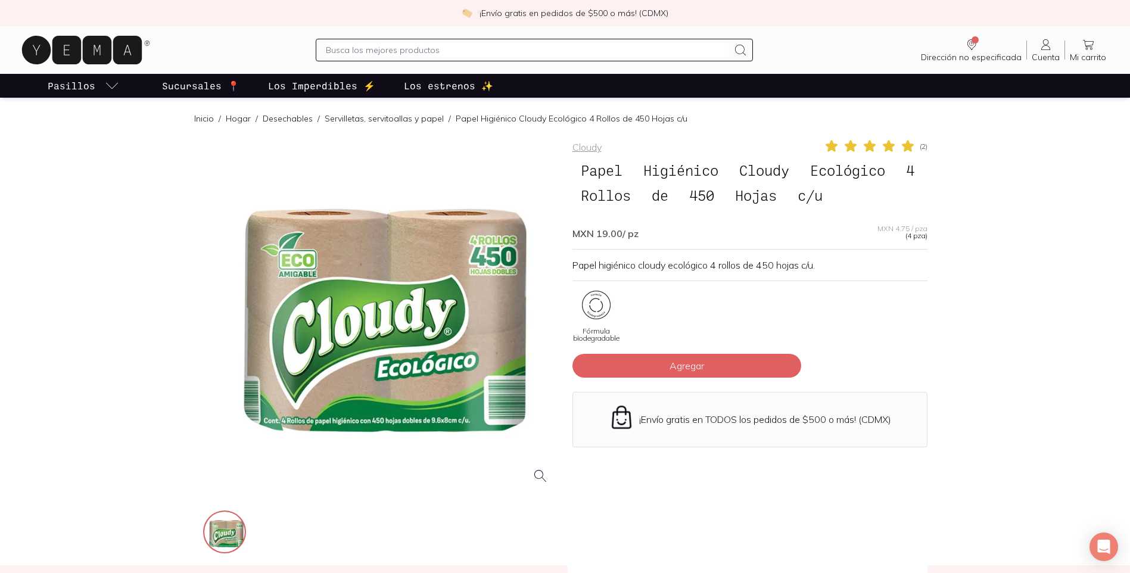  Describe the element at coordinates (971, 50) in the screenshot. I see `a: Dirección no especificada` at that location.